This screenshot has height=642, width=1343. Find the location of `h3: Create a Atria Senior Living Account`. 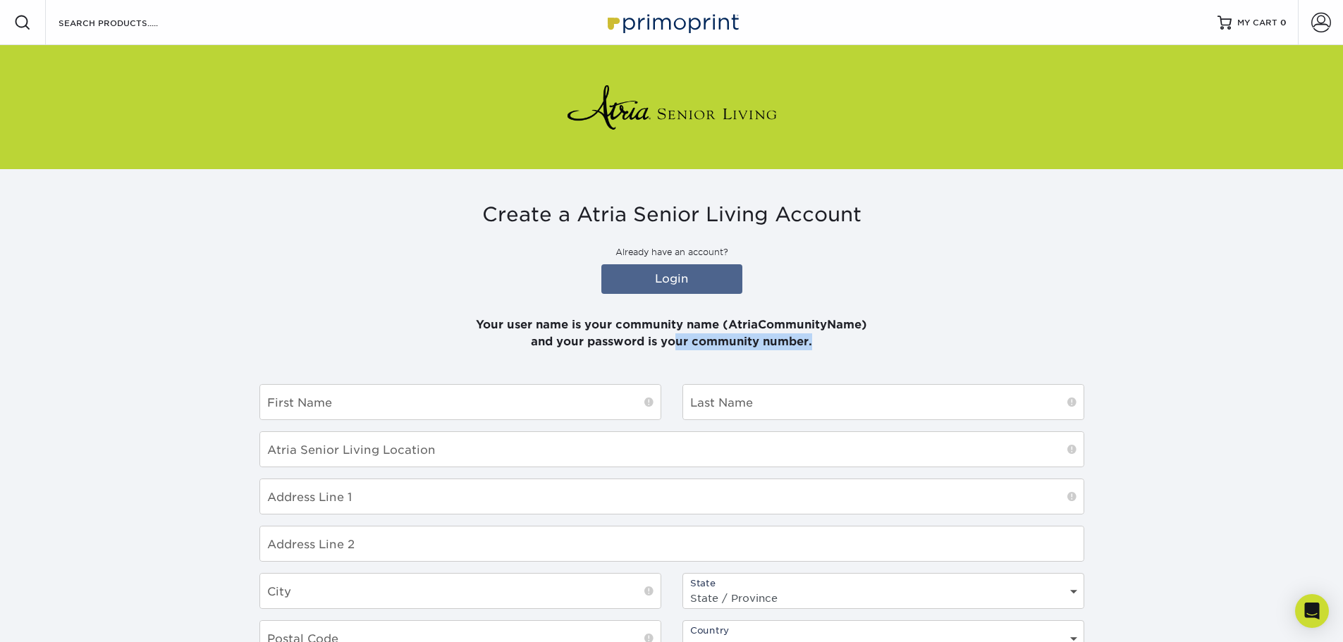

h3: Create a Atria Senior Living Account is located at coordinates (672, 215).